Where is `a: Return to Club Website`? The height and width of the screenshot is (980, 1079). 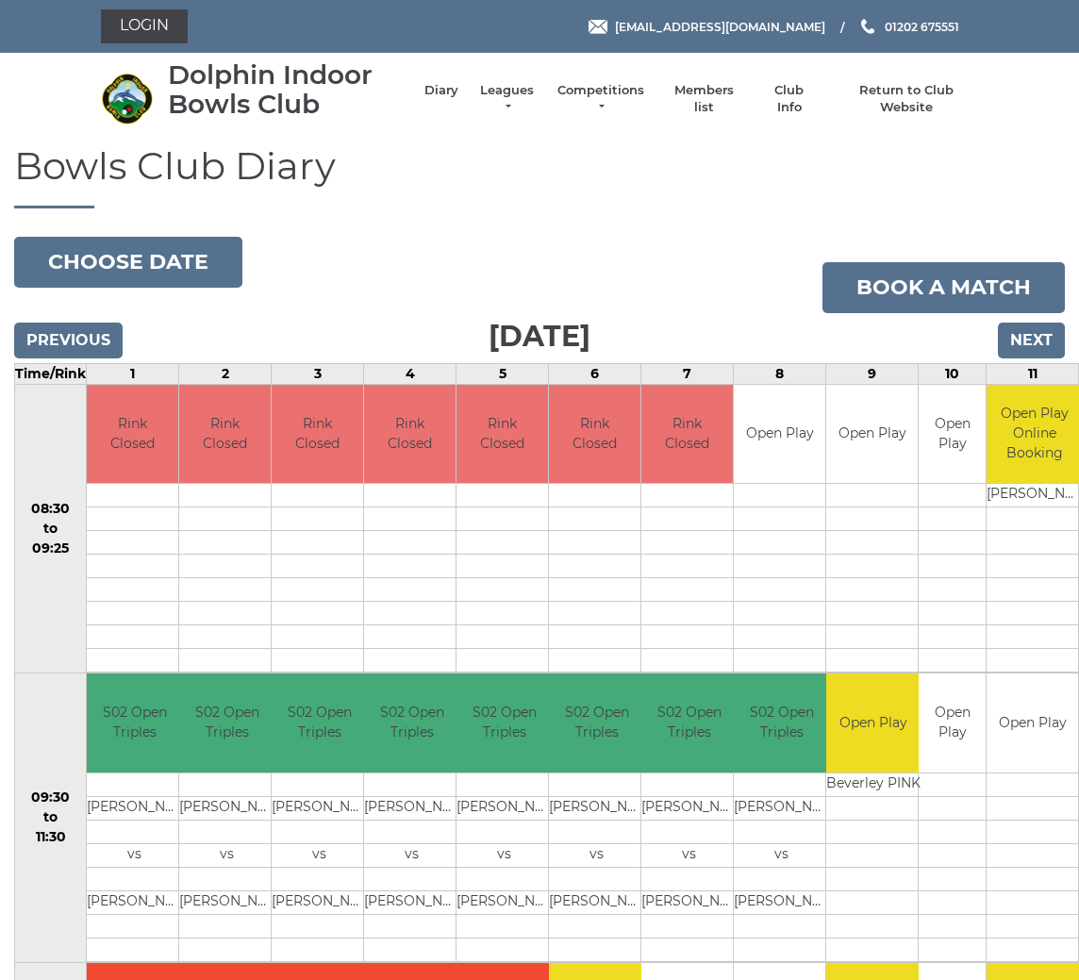 a: Return to Club Website is located at coordinates (907, 99).